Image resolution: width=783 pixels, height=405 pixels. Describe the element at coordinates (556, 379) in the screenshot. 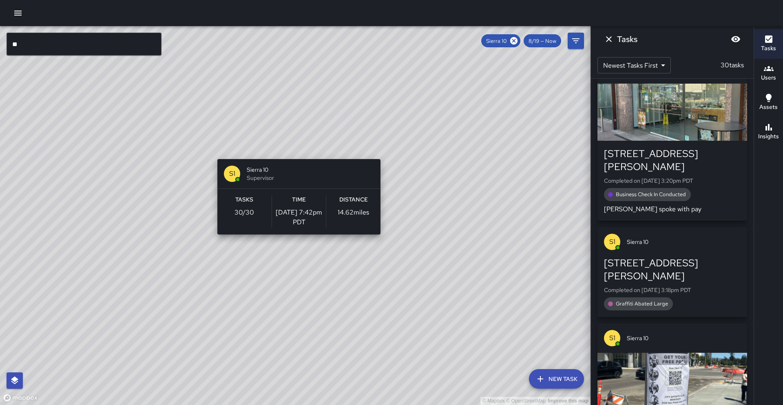

I see `button: New Task` at that location.